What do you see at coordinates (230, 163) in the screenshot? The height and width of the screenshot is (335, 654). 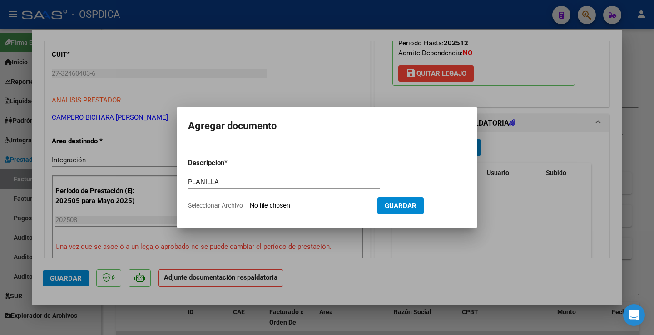 I see `p: Descripcion` at bounding box center [230, 163].